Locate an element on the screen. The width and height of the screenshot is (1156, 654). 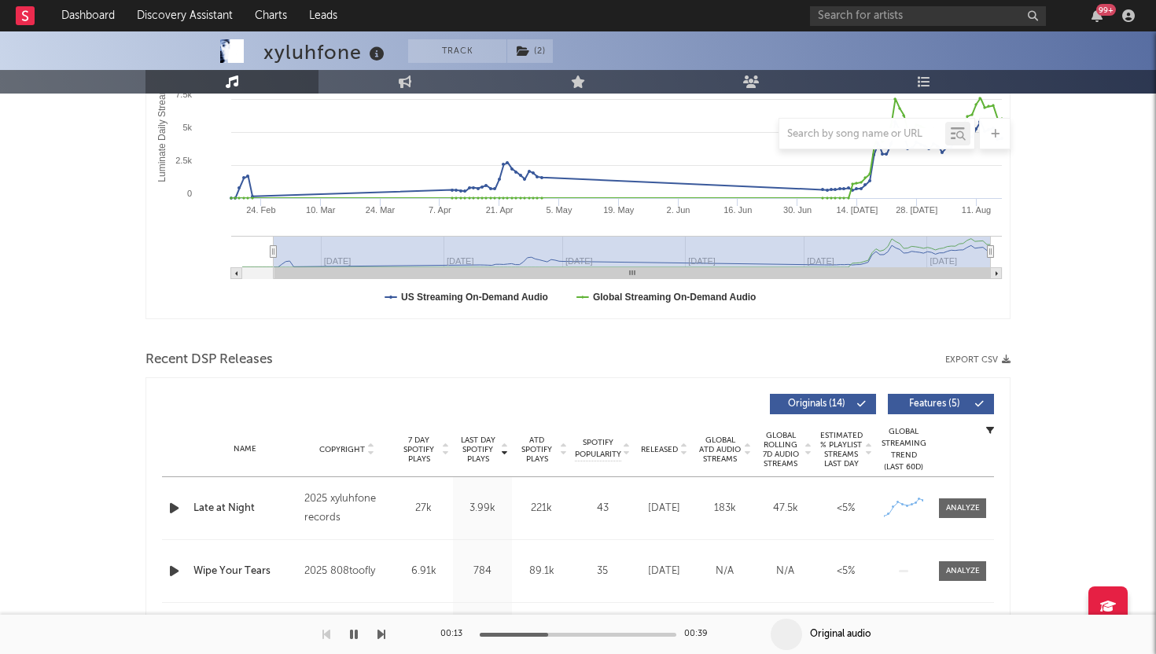
div: 6.91k is located at coordinates (423, 572).